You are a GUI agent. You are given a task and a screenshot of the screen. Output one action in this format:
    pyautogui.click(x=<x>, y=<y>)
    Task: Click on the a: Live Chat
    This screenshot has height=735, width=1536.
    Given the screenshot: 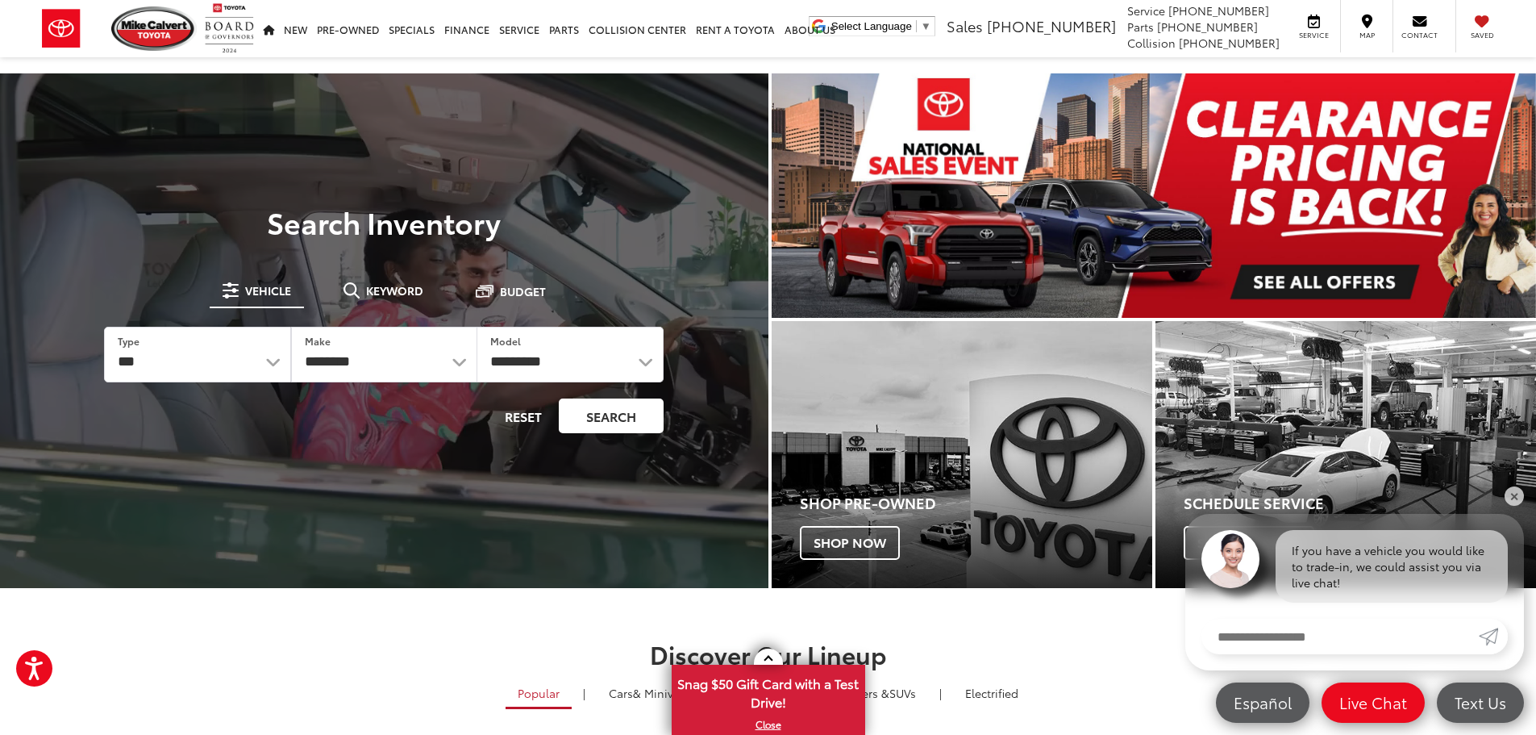 What is the action you would take?
    pyautogui.click(x=1373, y=702)
    